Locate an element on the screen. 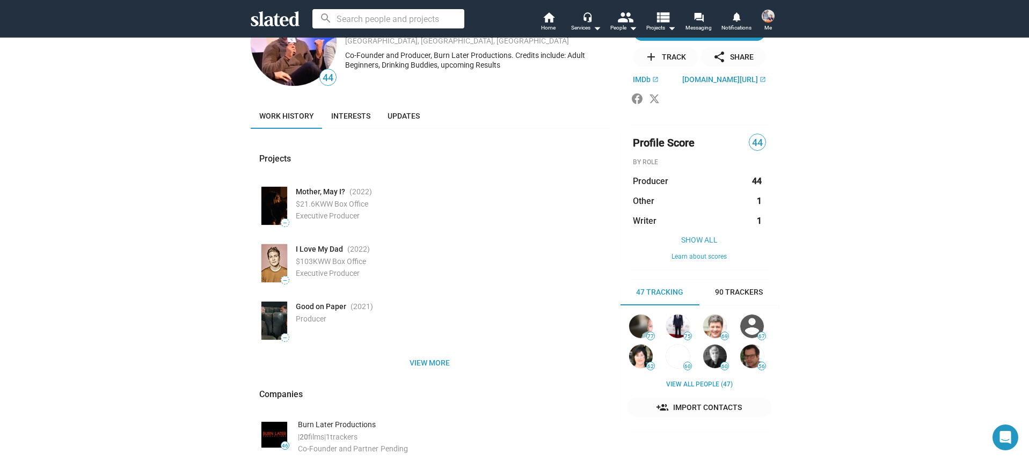  span: Mother, May I? is located at coordinates (320, 192).